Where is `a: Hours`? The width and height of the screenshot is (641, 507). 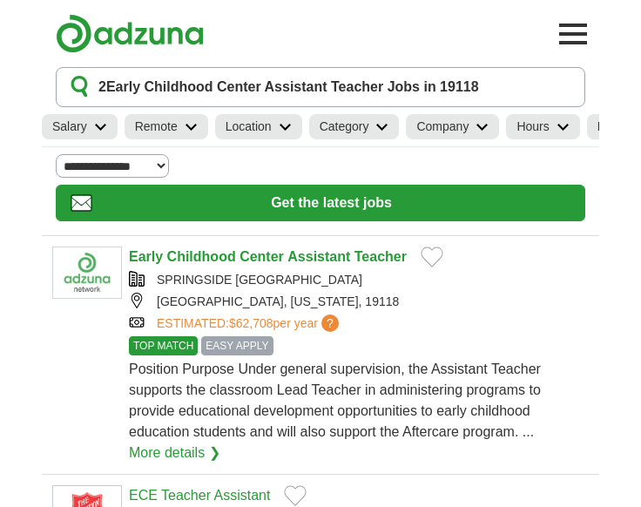 a: Hours is located at coordinates (542, 126).